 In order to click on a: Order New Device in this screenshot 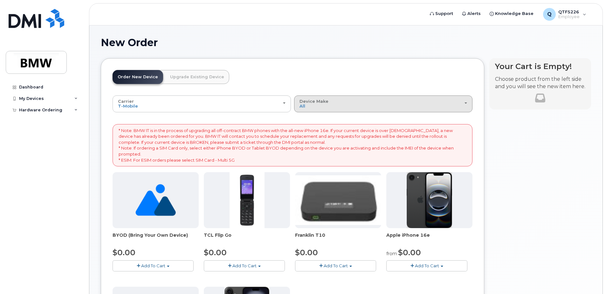, I will do `click(138, 77)`.